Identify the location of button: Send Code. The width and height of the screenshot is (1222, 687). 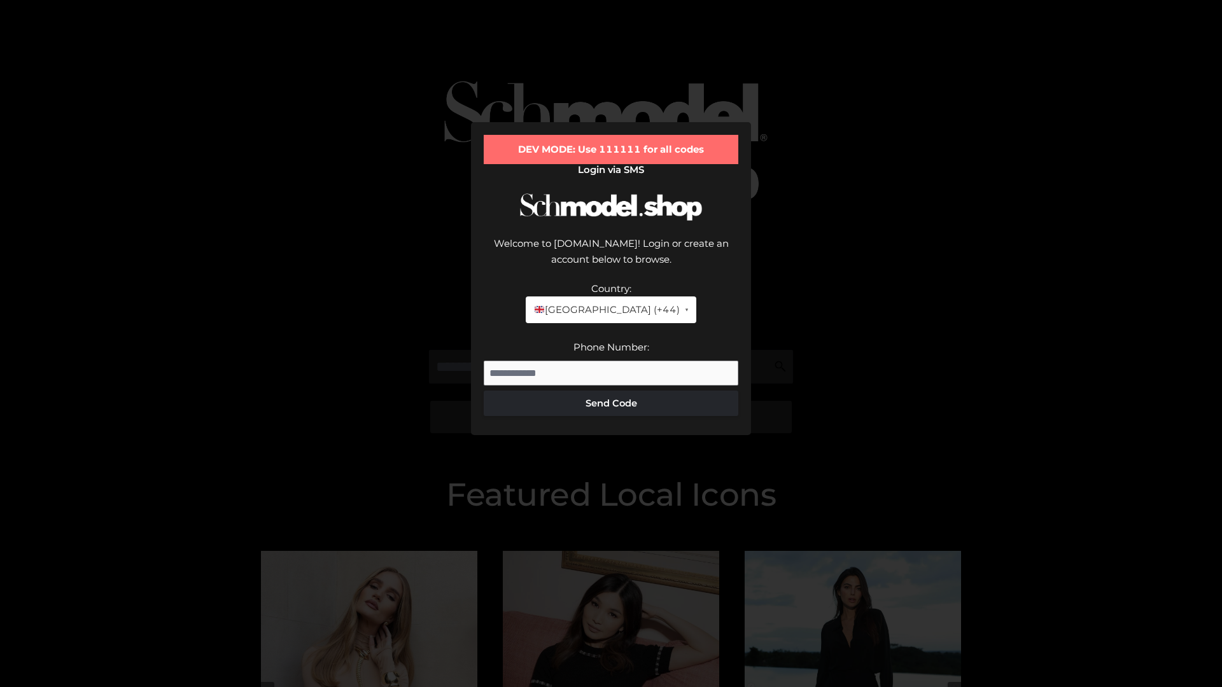
(611, 404).